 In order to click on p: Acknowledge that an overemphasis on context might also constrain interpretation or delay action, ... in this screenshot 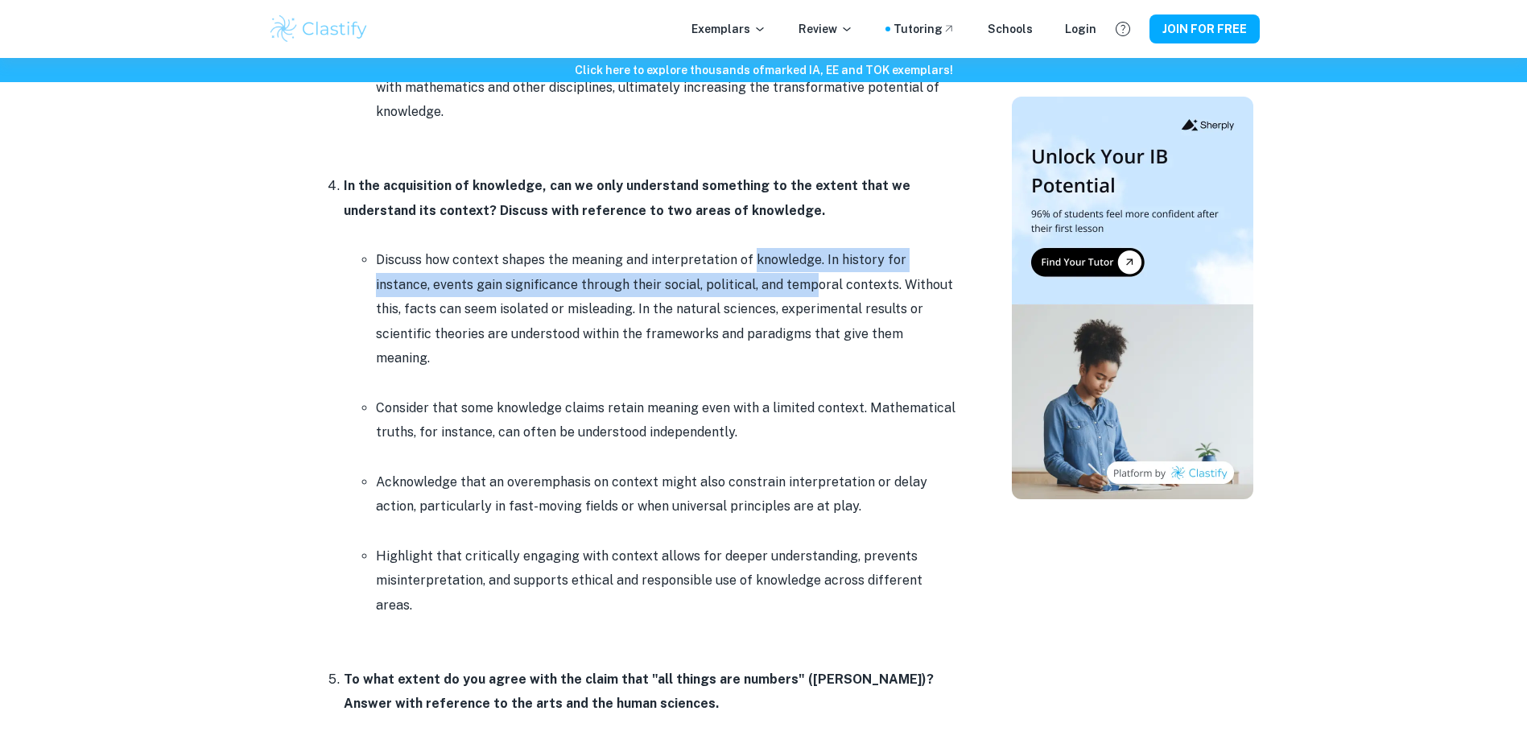, I will do `click(666, 494)`.